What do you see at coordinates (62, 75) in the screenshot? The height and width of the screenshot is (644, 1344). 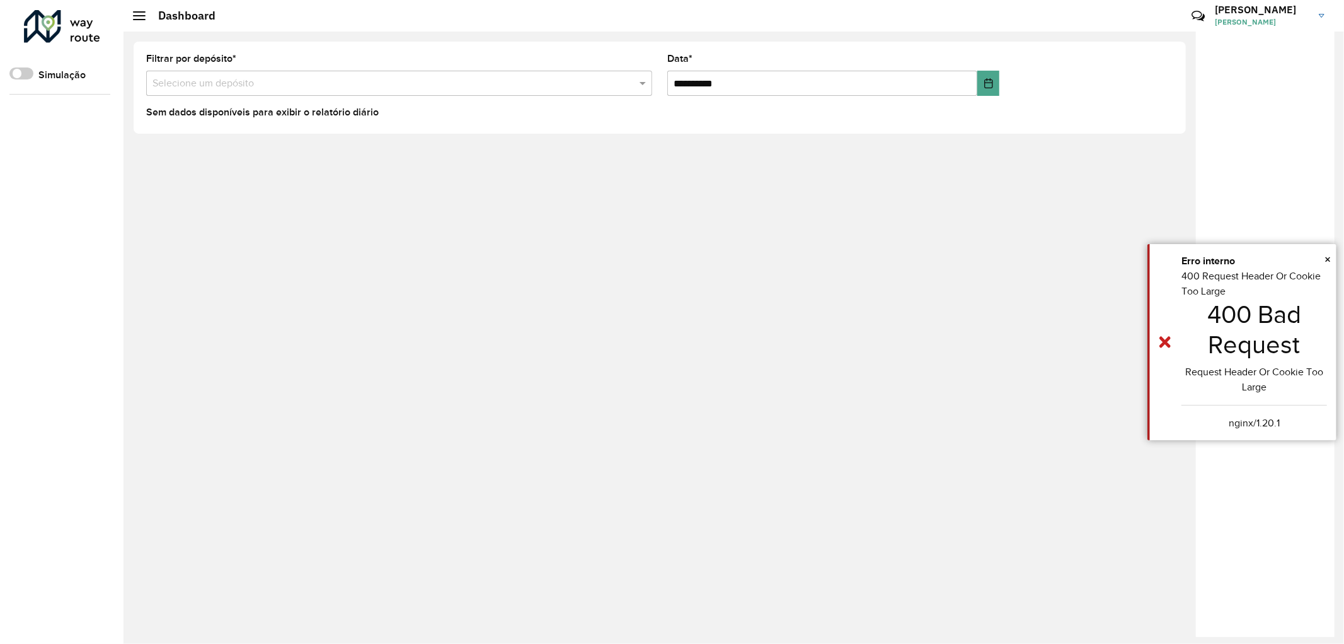 I see `label: Simulação` at bounding box center [62, 75].